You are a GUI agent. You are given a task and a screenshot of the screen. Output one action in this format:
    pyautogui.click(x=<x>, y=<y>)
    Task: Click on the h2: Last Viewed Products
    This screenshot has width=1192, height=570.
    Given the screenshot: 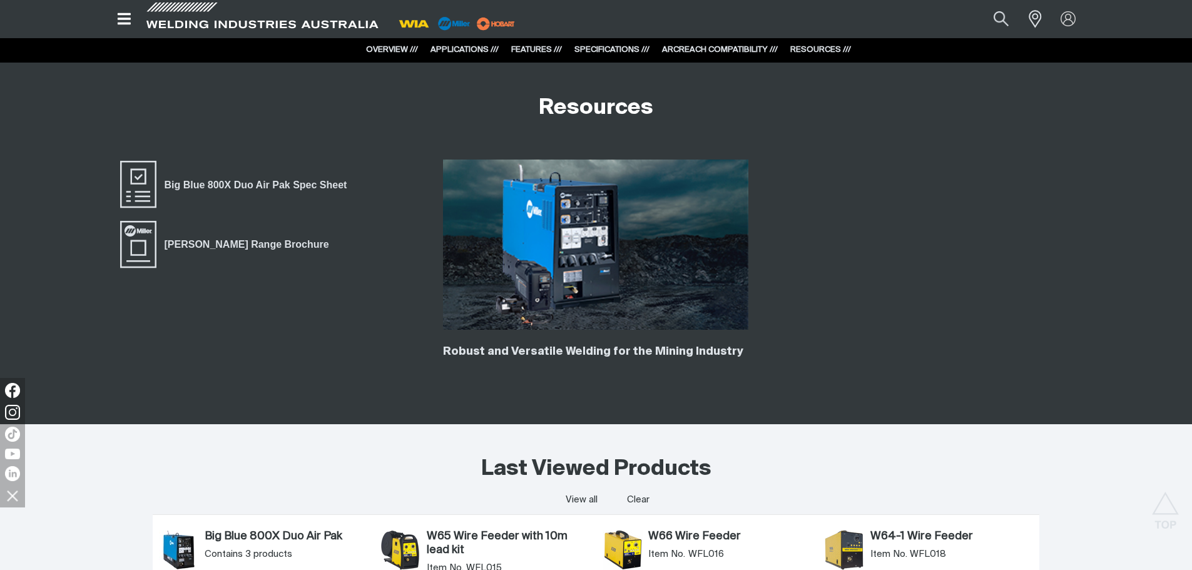 What is the action you would take?
    pyautogui.click(x=596, y=469)
    